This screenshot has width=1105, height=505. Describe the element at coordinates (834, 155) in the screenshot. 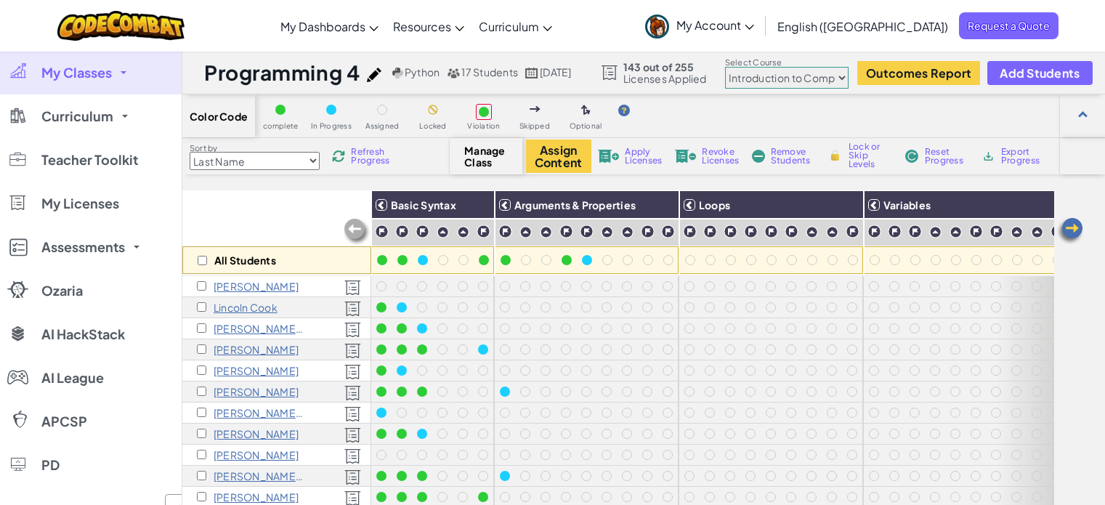

I see `img: IconLock.svg` at that location.